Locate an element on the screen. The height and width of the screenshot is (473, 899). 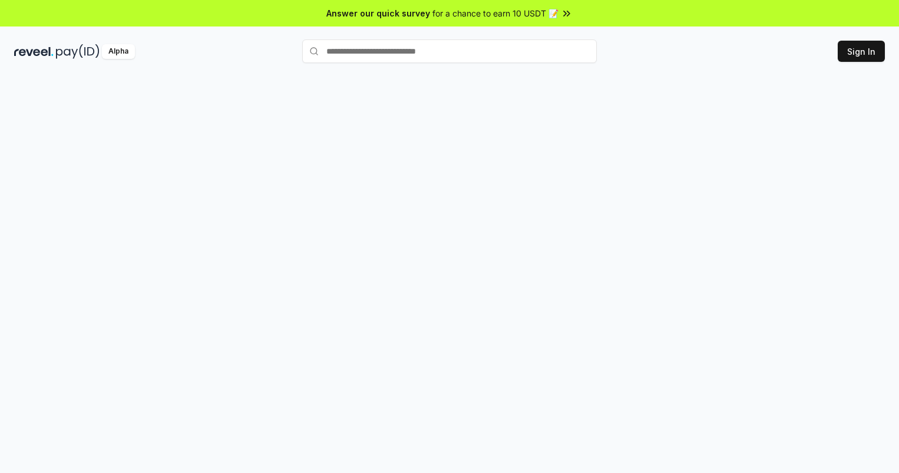
span: for a chance to earn 10 USDT 📝 is located at coordinates (495, 13).